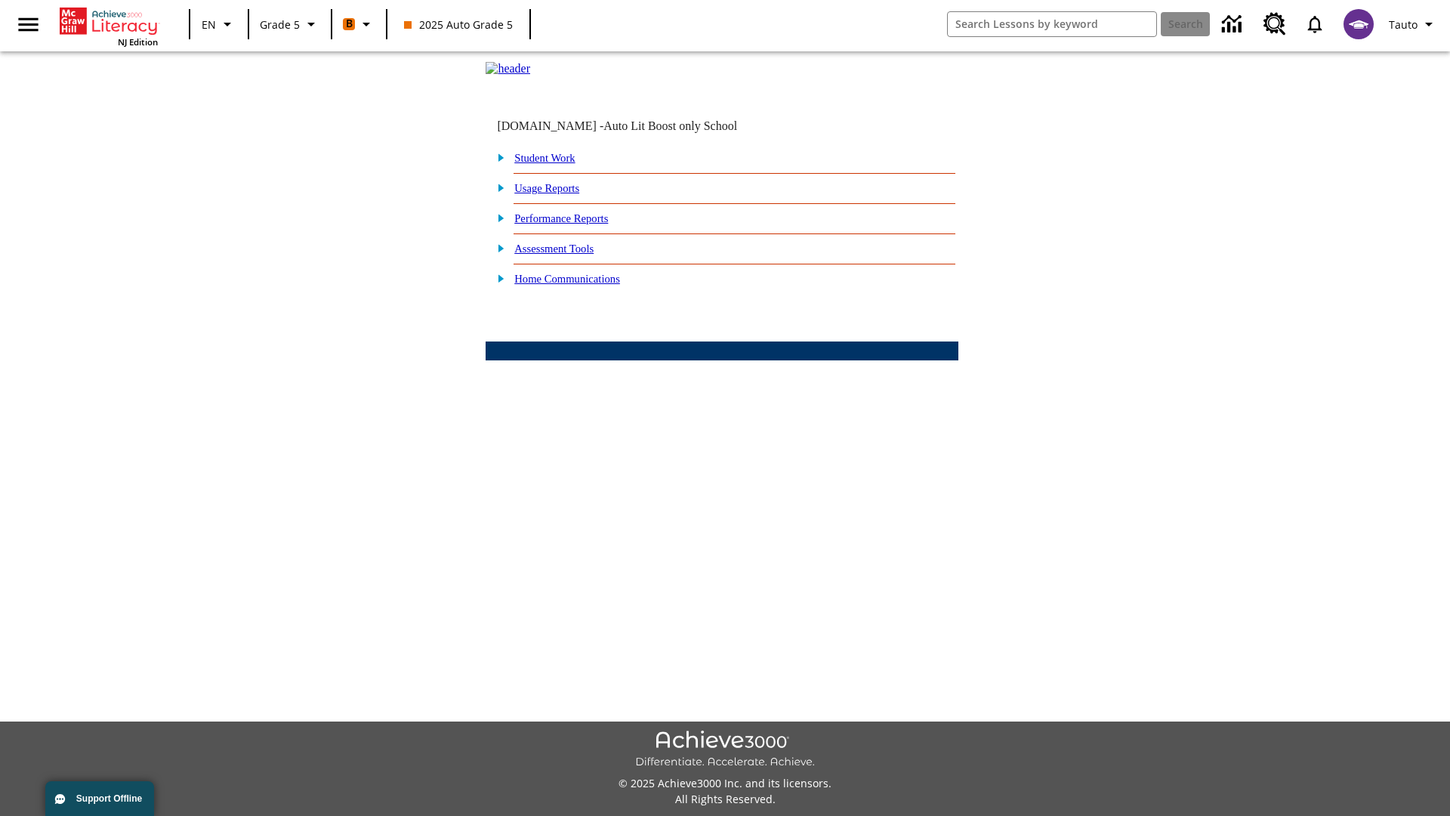  What do you see at coordinates (290, 24) in the screenshot?
I see `button: Grade: Grade 5, Select a grade` at bounding box center [290, 24].